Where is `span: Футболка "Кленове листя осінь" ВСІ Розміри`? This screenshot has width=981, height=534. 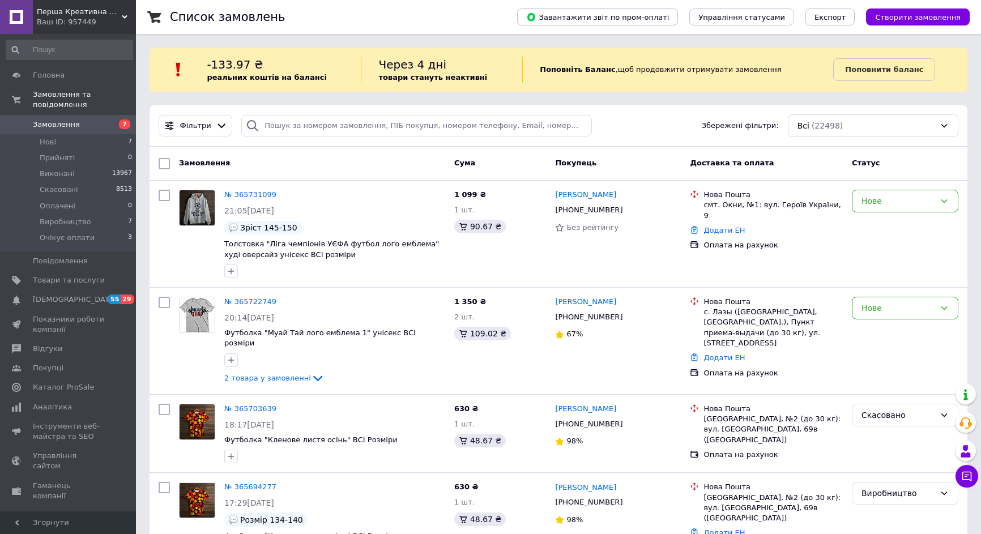
span: Футболка "Кленове листя осінь" ВСІ Розміри is located at coordinates (311, 440).